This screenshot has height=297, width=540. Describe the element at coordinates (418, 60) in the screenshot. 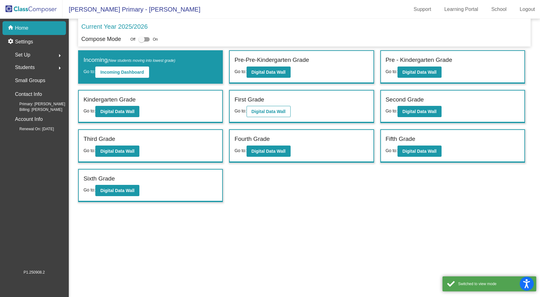

I see `label: Pre - Kindergarten Grade` at that location.